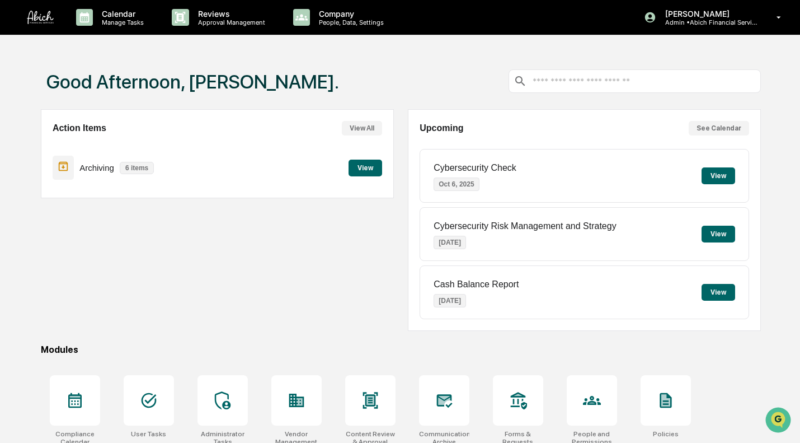  I want to click on span: Preclearance, so click(47, 147).